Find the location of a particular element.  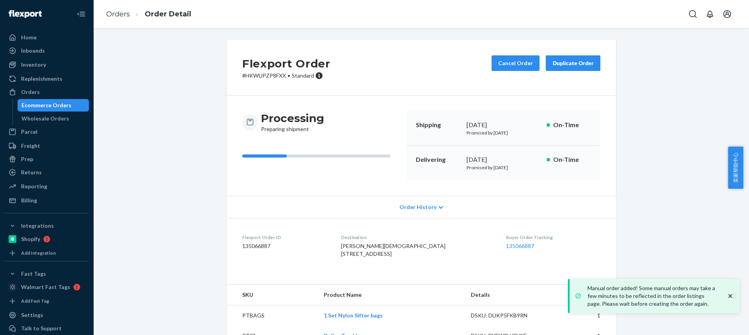

button: 卖家帮助中心 is located at coordinates (735, 168).